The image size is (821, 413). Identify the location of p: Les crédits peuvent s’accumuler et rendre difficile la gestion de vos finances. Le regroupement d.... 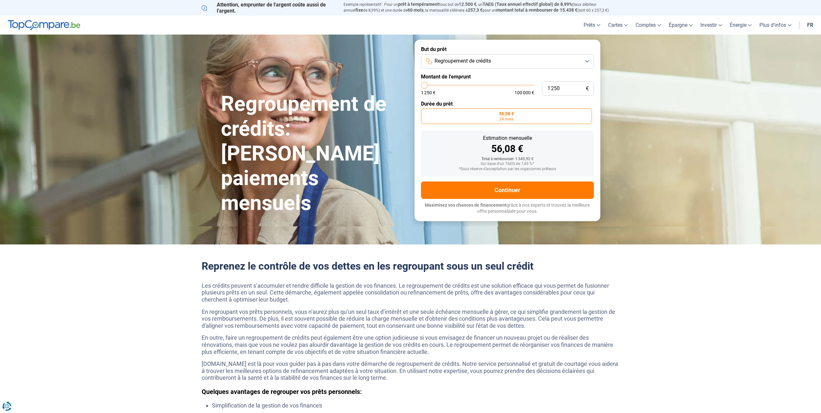
(411, 292).